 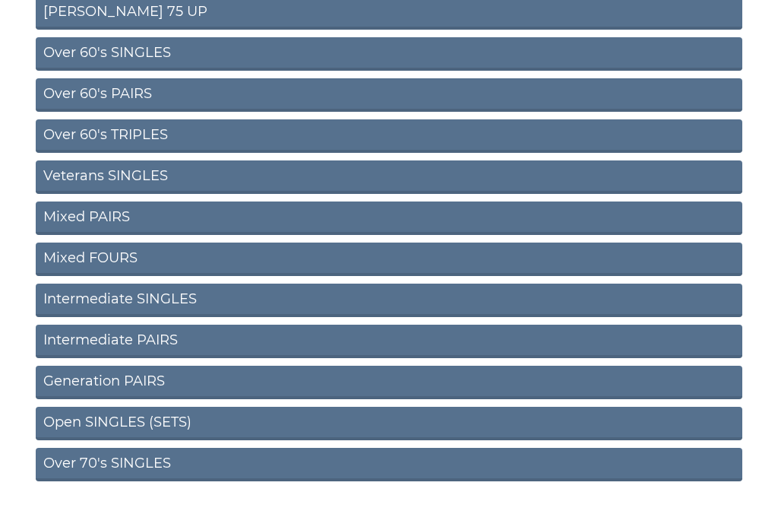 What do you see at coordinates (389, 341) in the screenshot?
I see `a: Intermediate PAIRS` at bounding box center [389, 341].